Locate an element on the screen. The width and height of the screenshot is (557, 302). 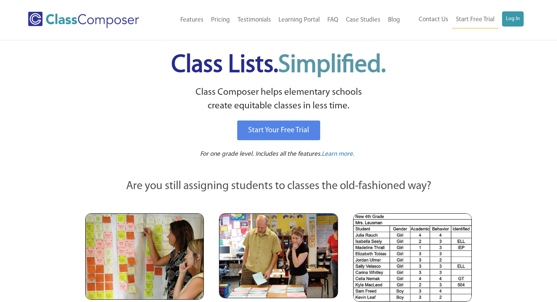
a: Start Free Trial is located at coordinates (475, 20).